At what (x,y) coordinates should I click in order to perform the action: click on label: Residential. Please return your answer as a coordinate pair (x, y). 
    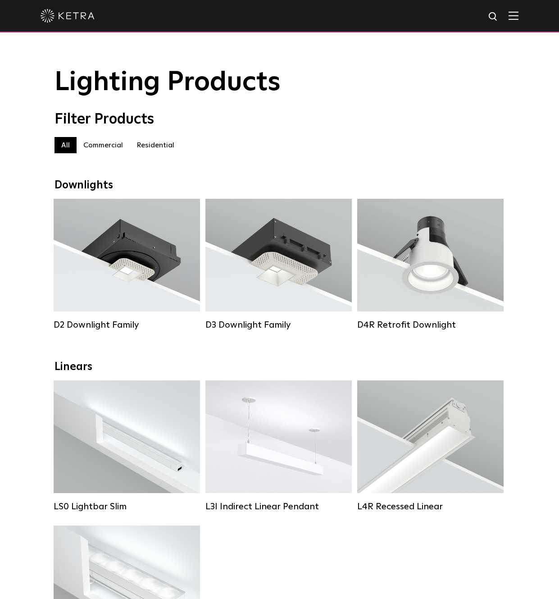
    Looking at the image, I should click on (155, 145).